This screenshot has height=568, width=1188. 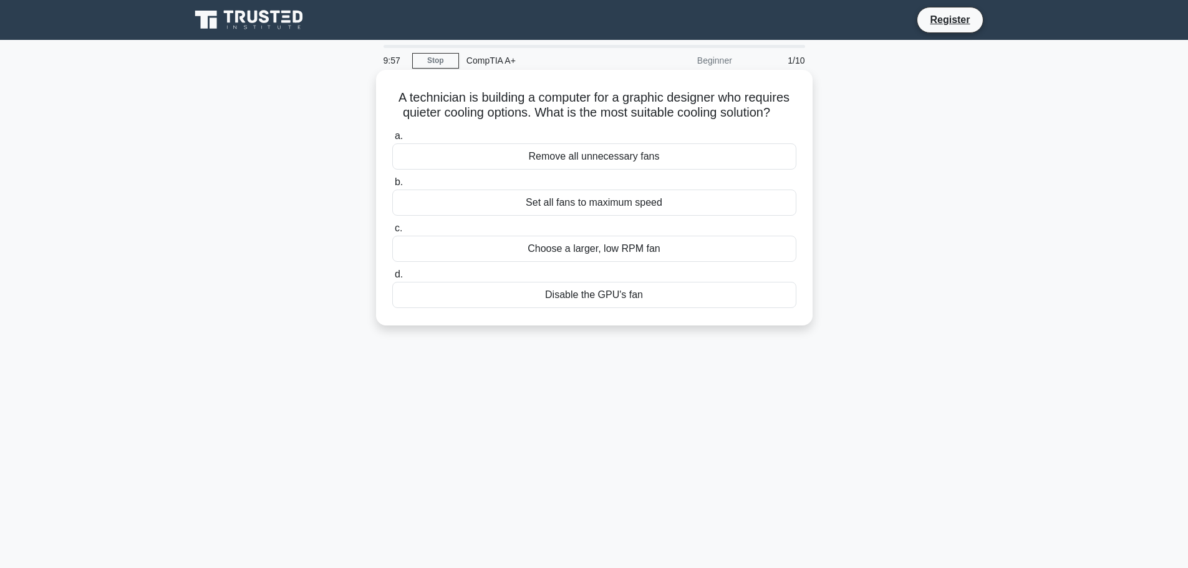 I want to click on h5: A technician is building a computer for a graphic designer who requires quieter cooling options. ..., so click(x=594, y=105).